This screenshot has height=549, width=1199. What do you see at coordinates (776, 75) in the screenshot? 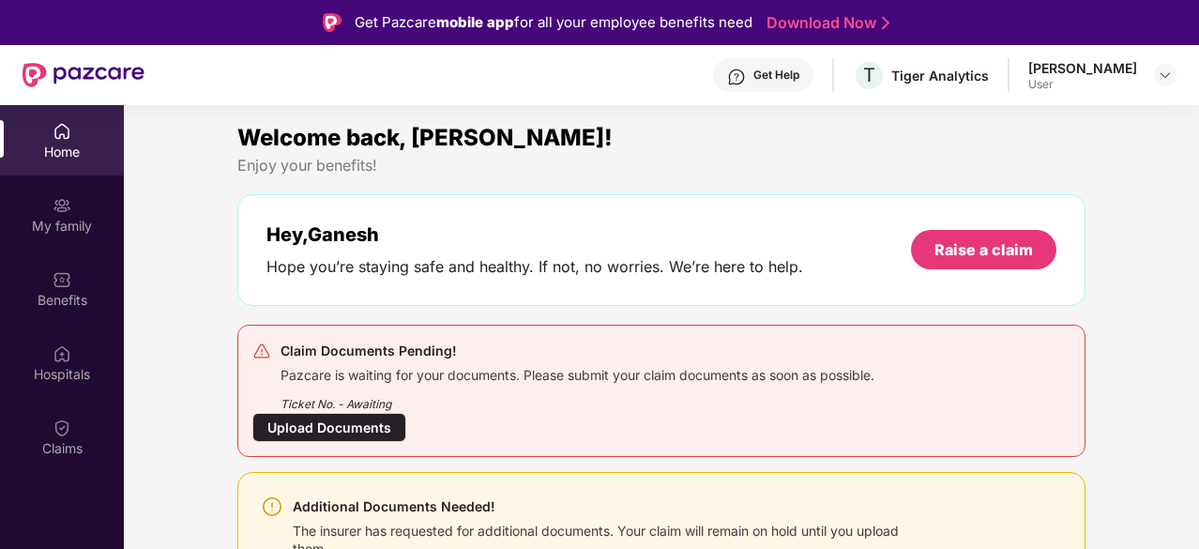
I see `div: Get Help` at bounding box center [776, 75].